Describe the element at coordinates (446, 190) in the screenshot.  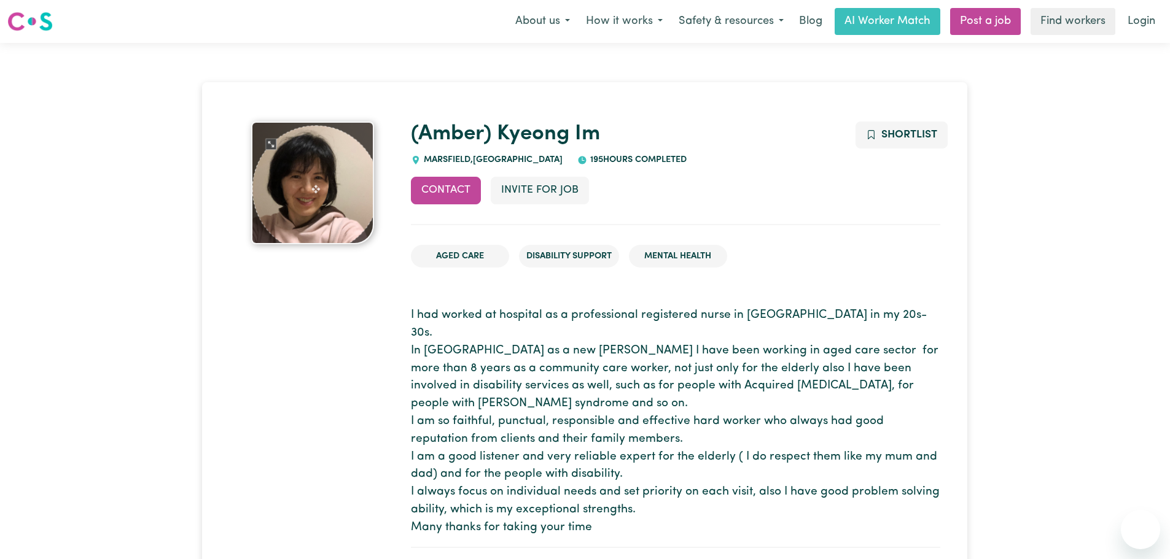
I see `button: Contact` at that location.